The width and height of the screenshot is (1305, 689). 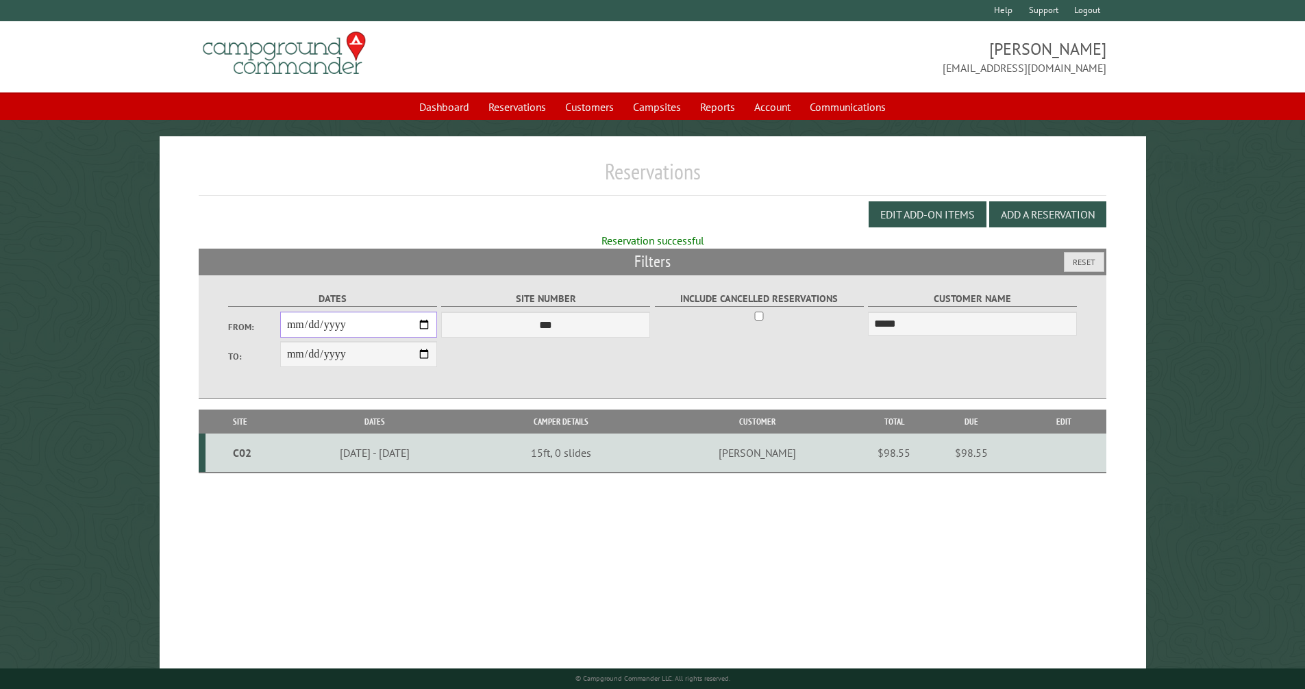 What do you see at coordinates (653, 177) in the screenshot?
I see `h1: Reservations` at bounding box center [653, 177].